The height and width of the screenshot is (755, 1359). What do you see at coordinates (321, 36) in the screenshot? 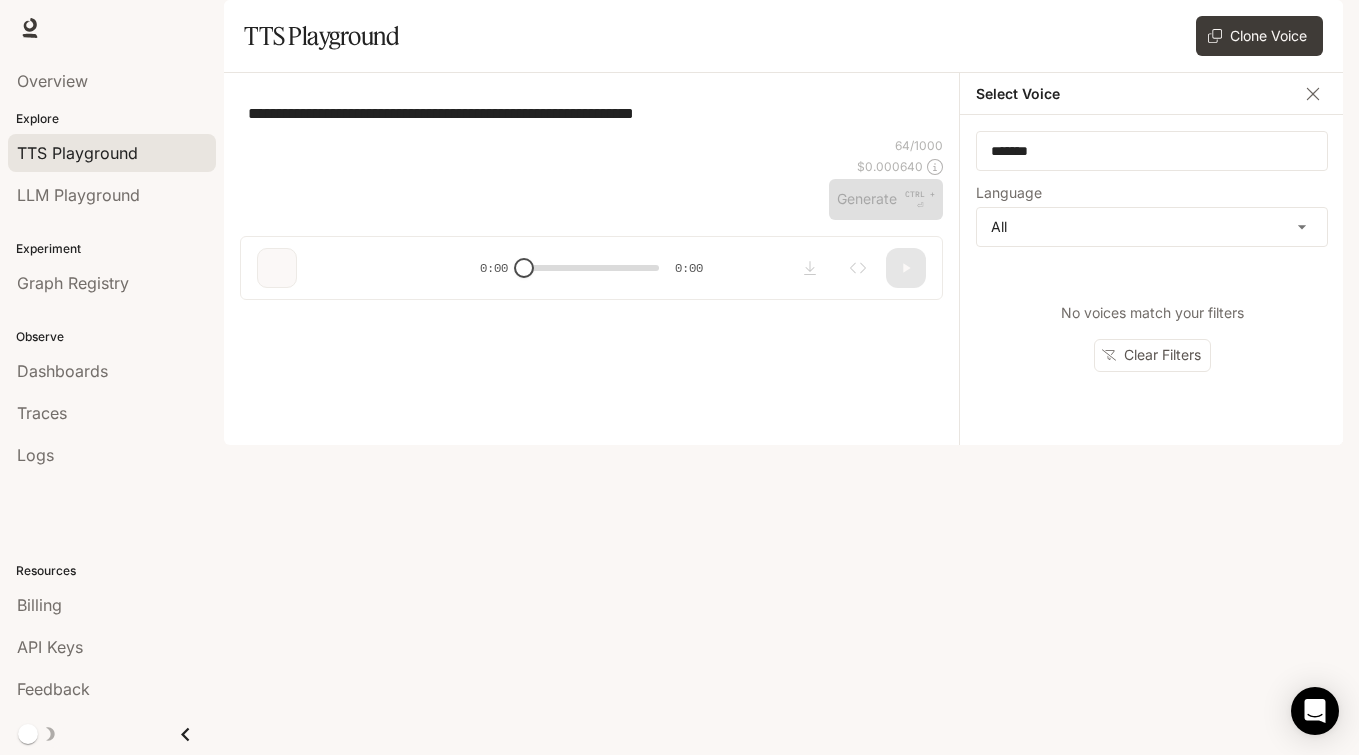
I see `h1: TTS Playground` at bounding box center [321, 36].